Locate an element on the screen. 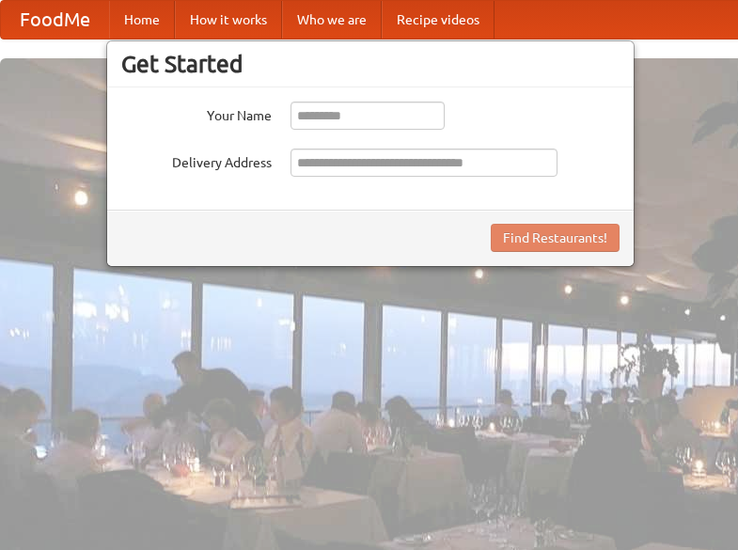 This screenshot has height=550, width=738. label: Your Name is located at coordinates (196, 113).